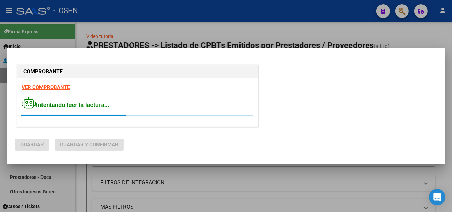 Image resolution: width=452 pixels, height=212 pixels. I want to click on span: Guardar, so click(32, 145).